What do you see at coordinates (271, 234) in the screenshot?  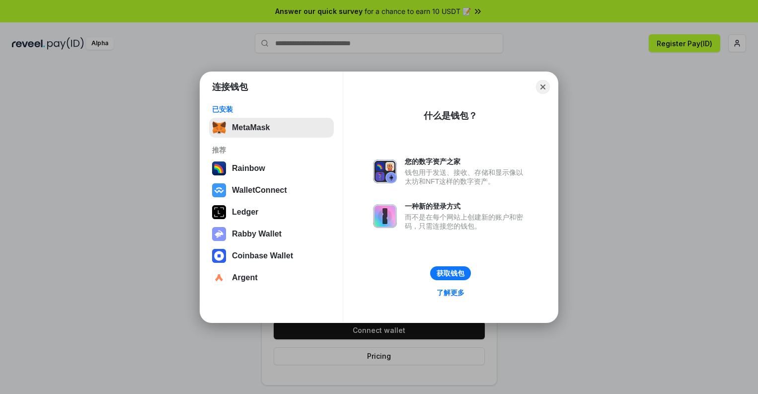 I see `button: Rabby Wallet` at bounding box center [271, 234].